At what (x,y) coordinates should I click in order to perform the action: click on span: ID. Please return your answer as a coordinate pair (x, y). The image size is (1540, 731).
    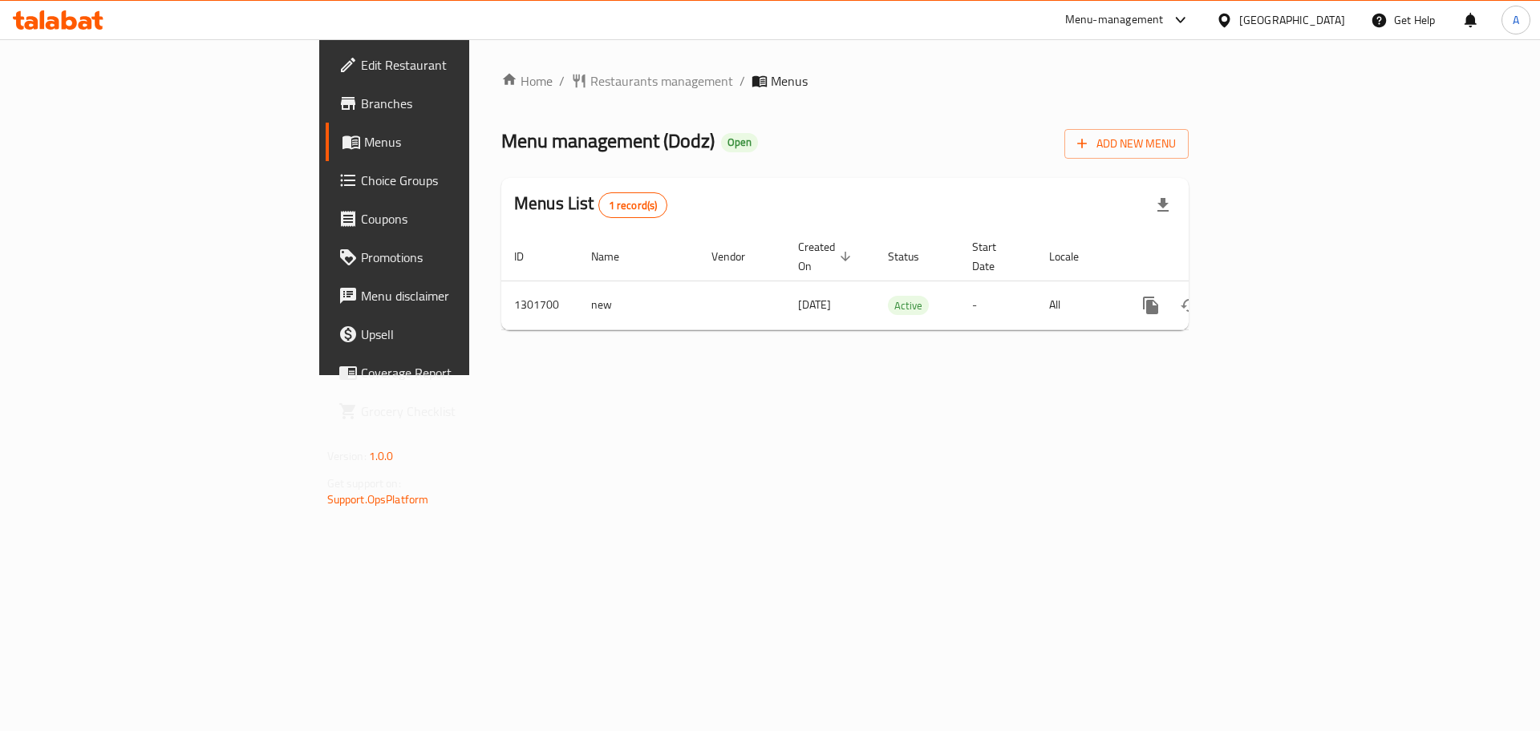
    Looking at the image, I should click on (529, 257).